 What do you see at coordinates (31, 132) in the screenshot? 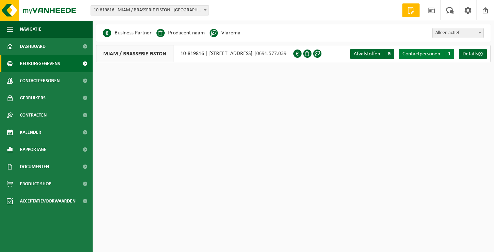
I see `span: Kalender` at bounding box center [31, 132].